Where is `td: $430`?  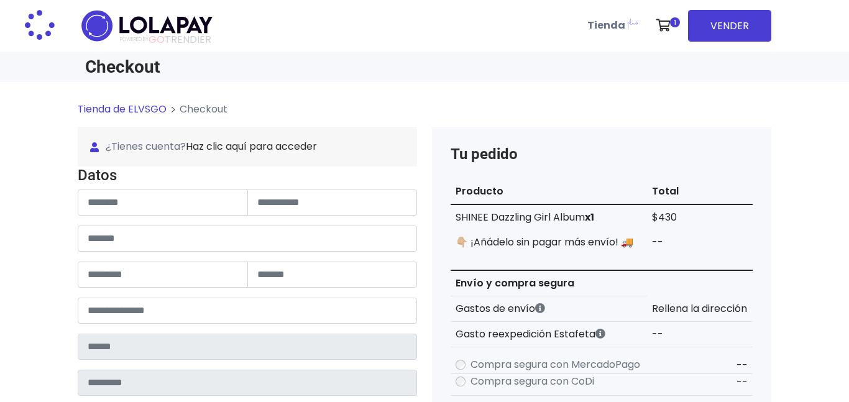
td: $430 is located at coordinates (700, 217).